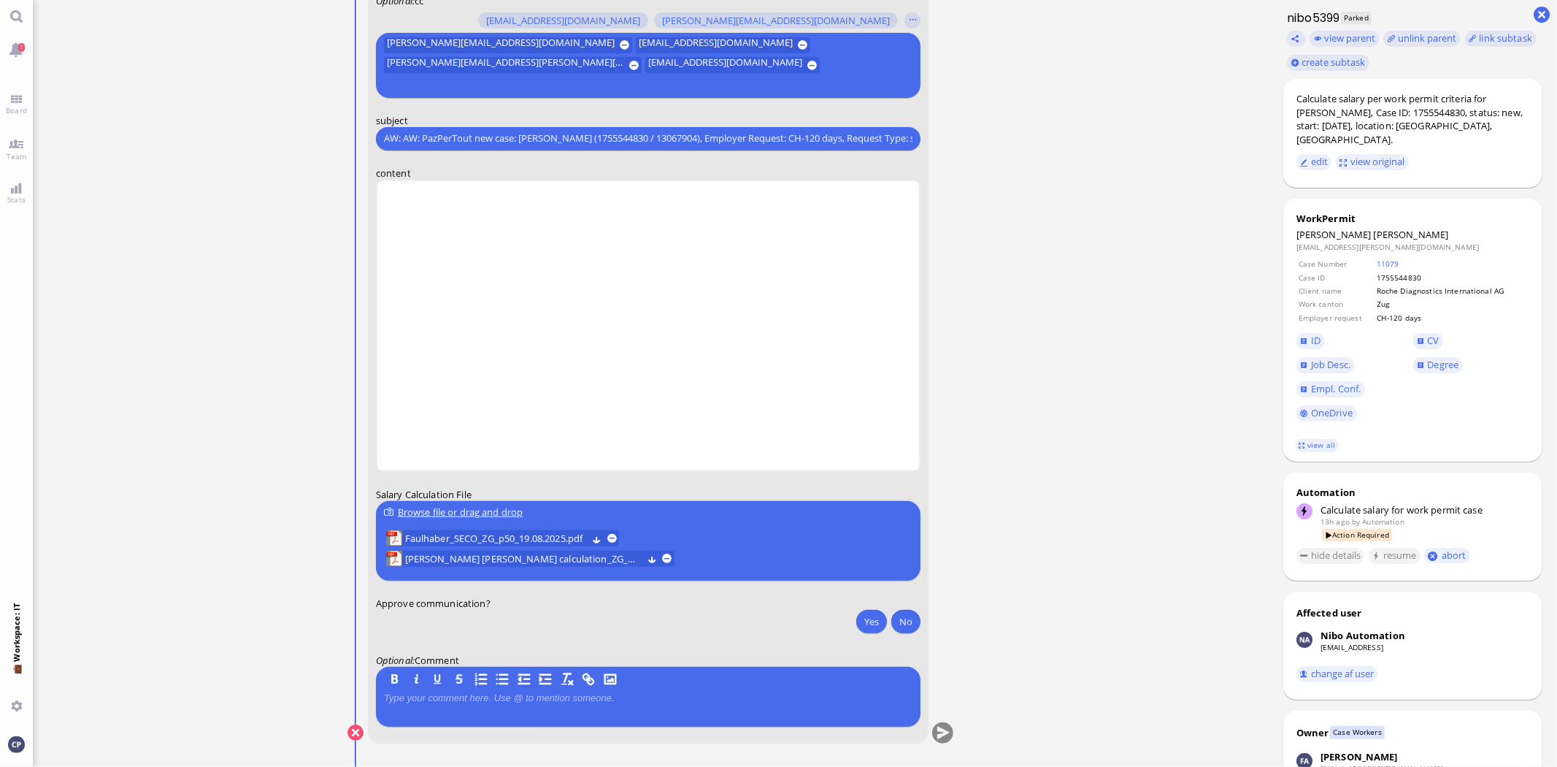 This screenshot has height=767, width=1557. Describe the element at coordinates (1501, 39) in the screenshot. I see `task-group-action-menu: link subtask` at that location.